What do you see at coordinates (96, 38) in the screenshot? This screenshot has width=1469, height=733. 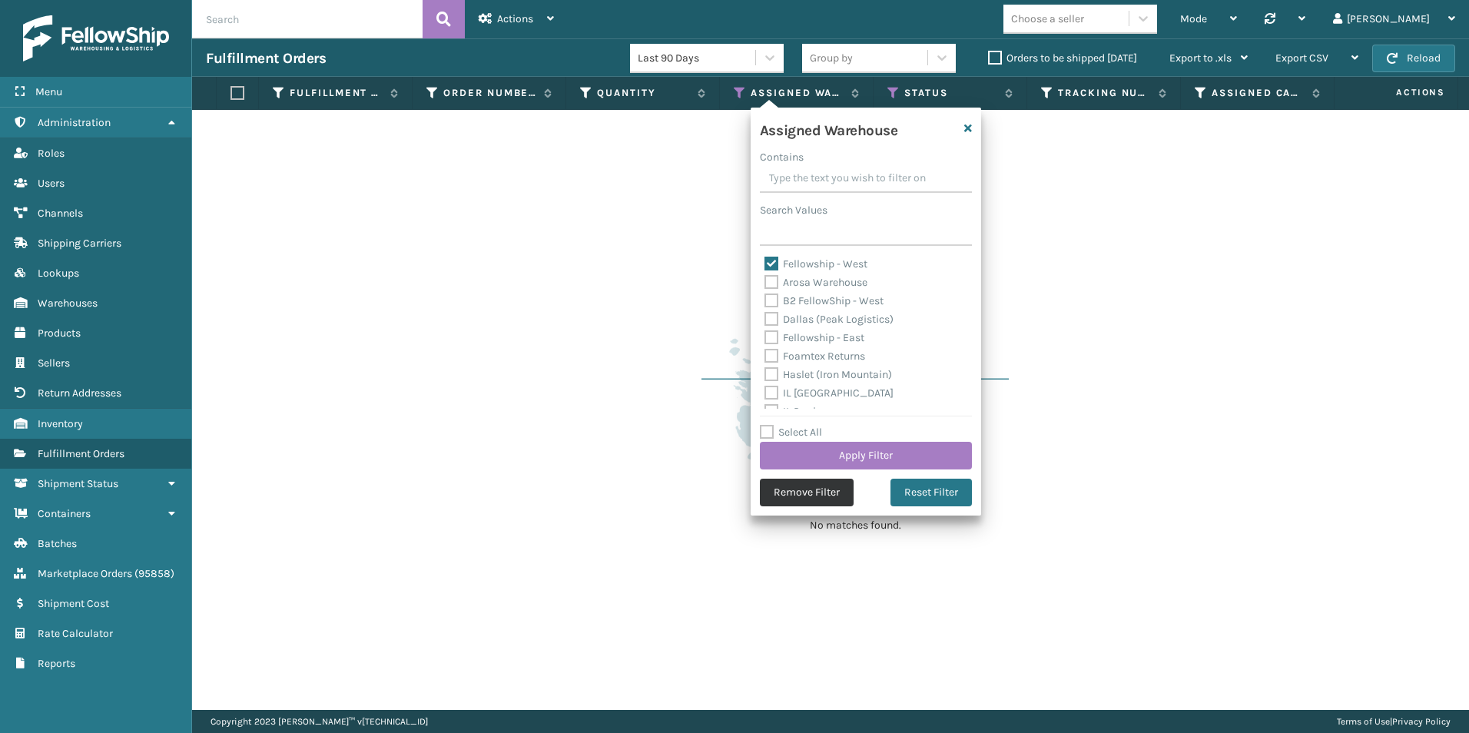 I see `img: logo` at bounding box center [96, 38].